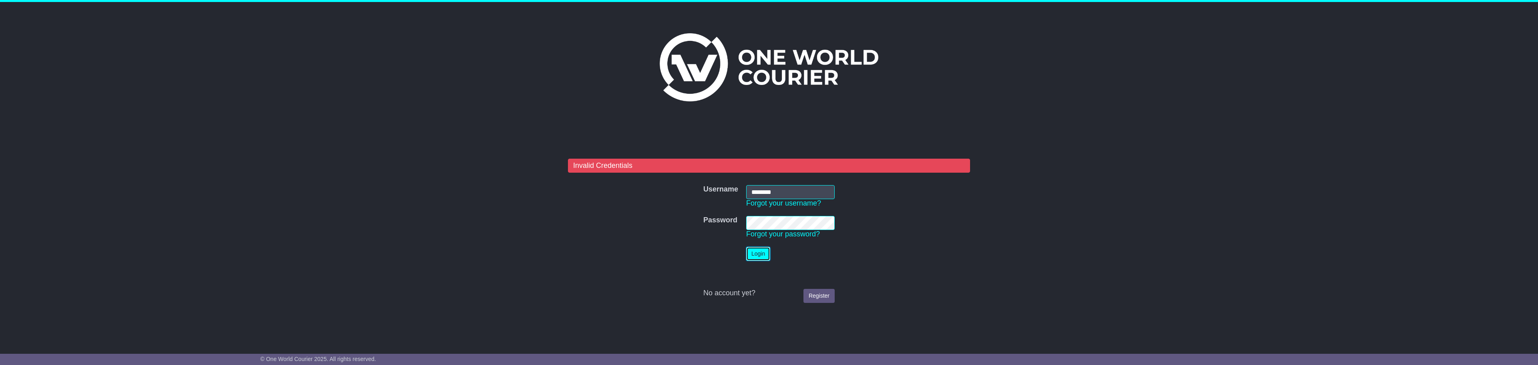 This screenshot has height=365, width=1538. Describe the element at coordinates (783, 234) in the screenshot. I see `a: Forgot your password?` at that location.